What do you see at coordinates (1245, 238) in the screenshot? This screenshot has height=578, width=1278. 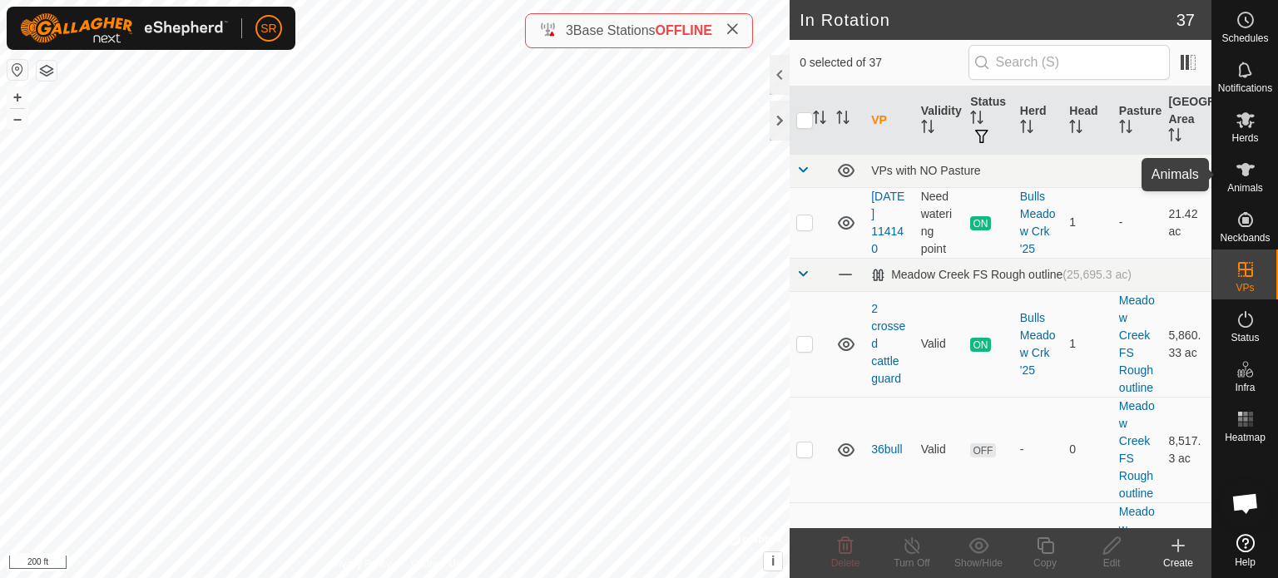 I see `span: Neckbands` at bounding box center [1245, 238].